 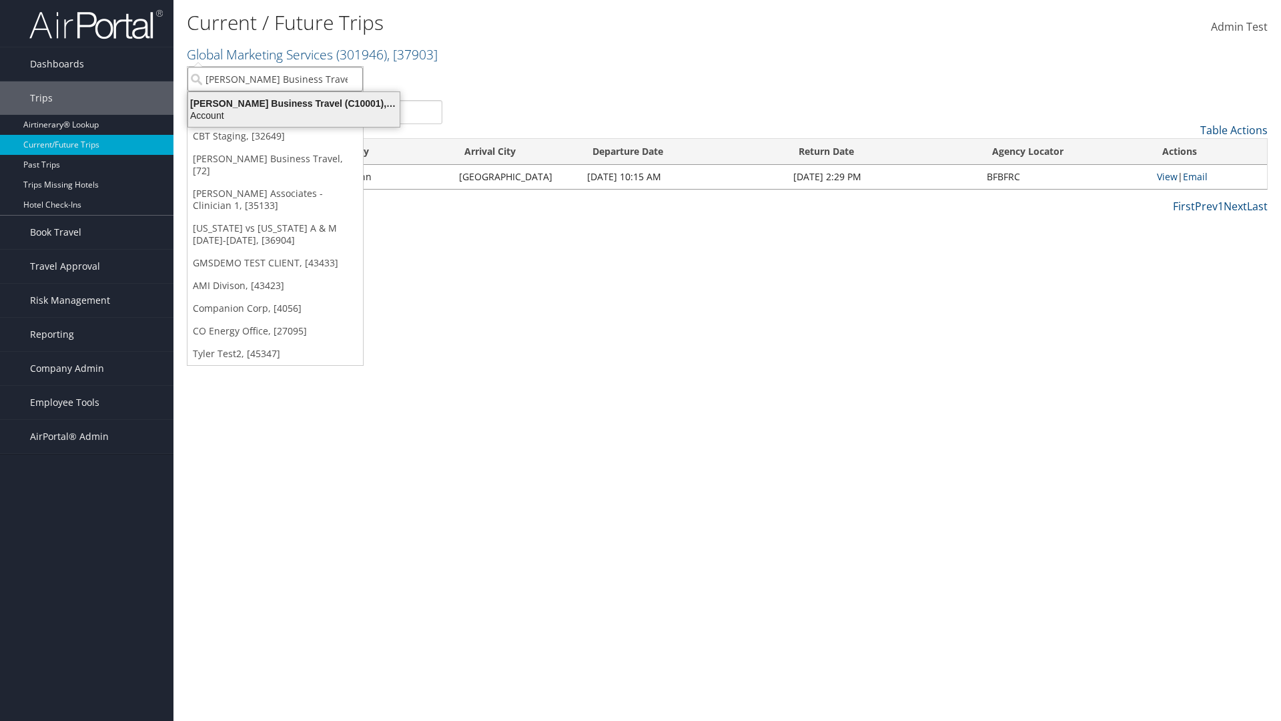 What do you see at coordinates (1257, 206) in the screenshot?
I see `a: Last` at bounding box center [1257, 206].